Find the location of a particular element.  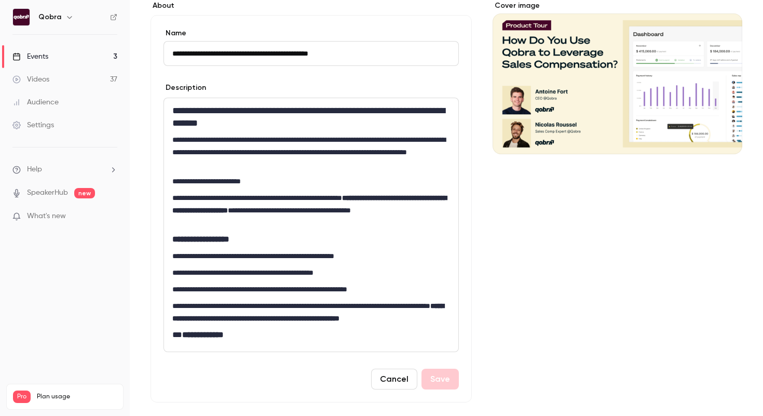

section: description is located at coordinates (311, 225).